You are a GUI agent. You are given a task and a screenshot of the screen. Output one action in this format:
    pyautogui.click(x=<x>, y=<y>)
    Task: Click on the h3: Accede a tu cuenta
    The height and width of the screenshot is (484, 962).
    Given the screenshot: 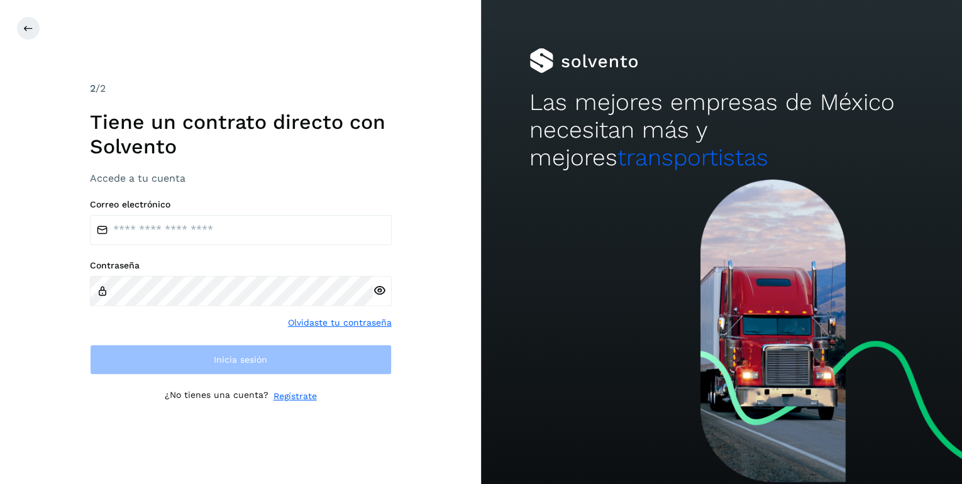 What is the action you would take?
    pyautogui.click(x=241, y=178)
    